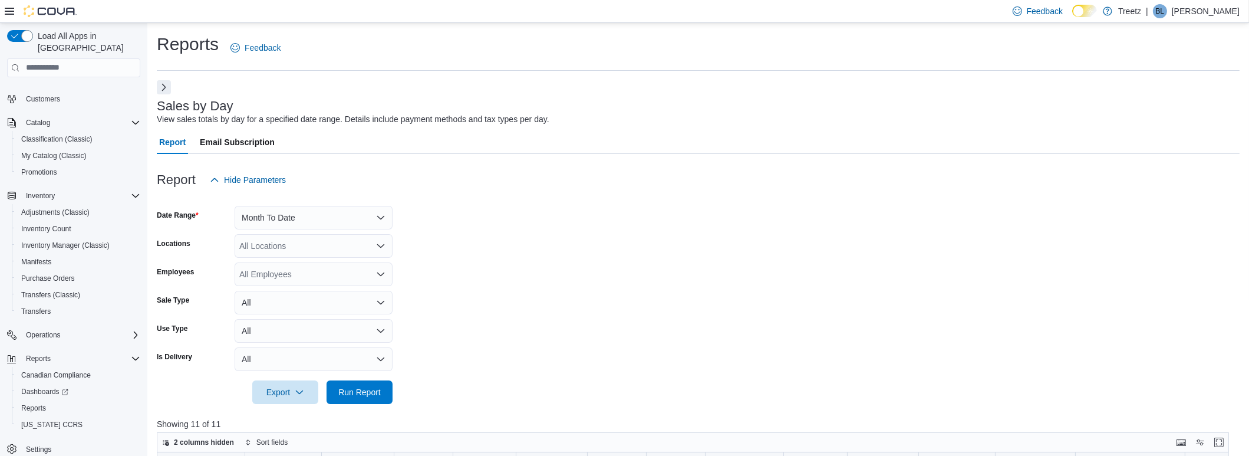  Describe the element at coordinates (78, 424) in the screenshot. I see `span: Washington CCRS` at that location.